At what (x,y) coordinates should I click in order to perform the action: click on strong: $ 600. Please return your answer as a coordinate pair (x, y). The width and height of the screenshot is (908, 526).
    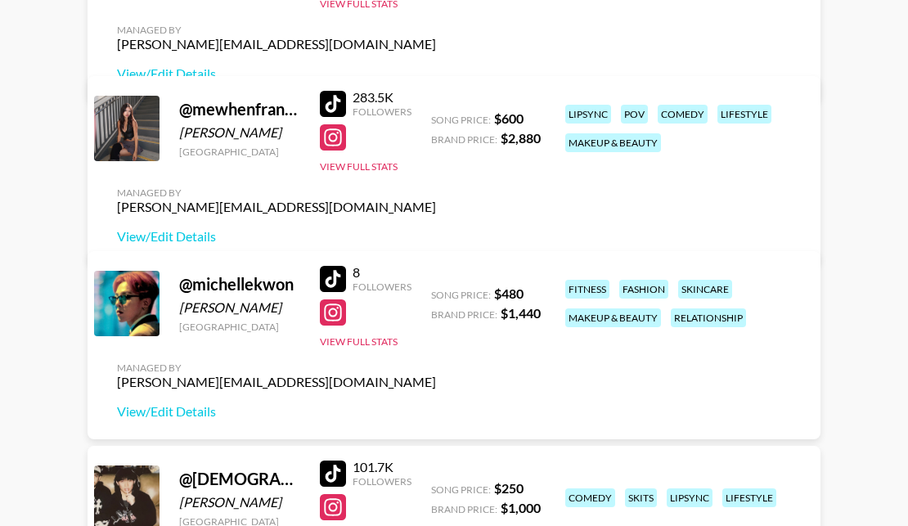
    Looking at the image, I should click on (509, 118).